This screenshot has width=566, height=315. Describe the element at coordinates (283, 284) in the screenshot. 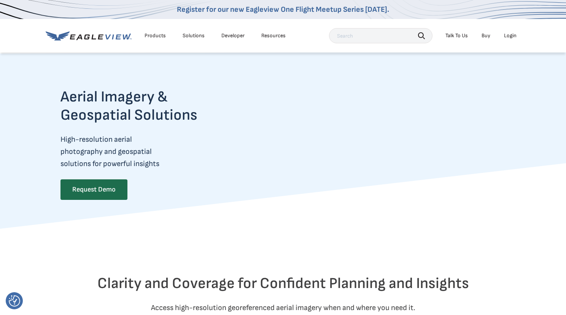

I see `h2: Clarity and Coverage for Confident Planning and Insights` at that location.